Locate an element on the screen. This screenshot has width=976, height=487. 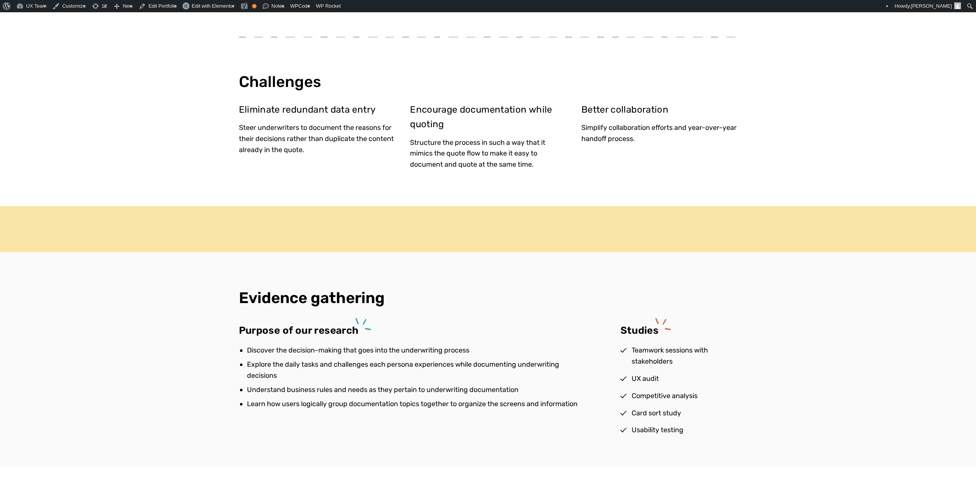
p: Encourage documentation while quoting is located at coordinates (488, 117).